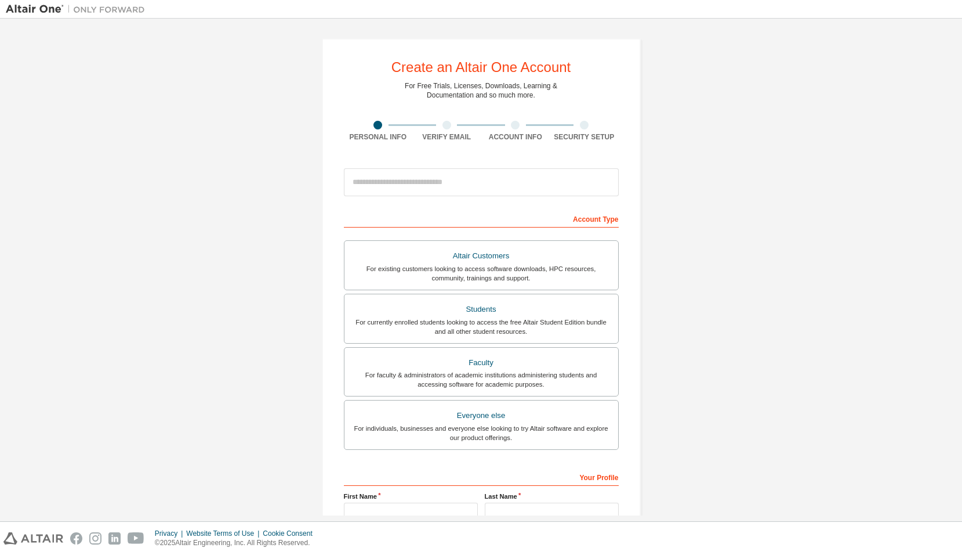  I want to click on img: altair_logo.svg, so click(33, 538).